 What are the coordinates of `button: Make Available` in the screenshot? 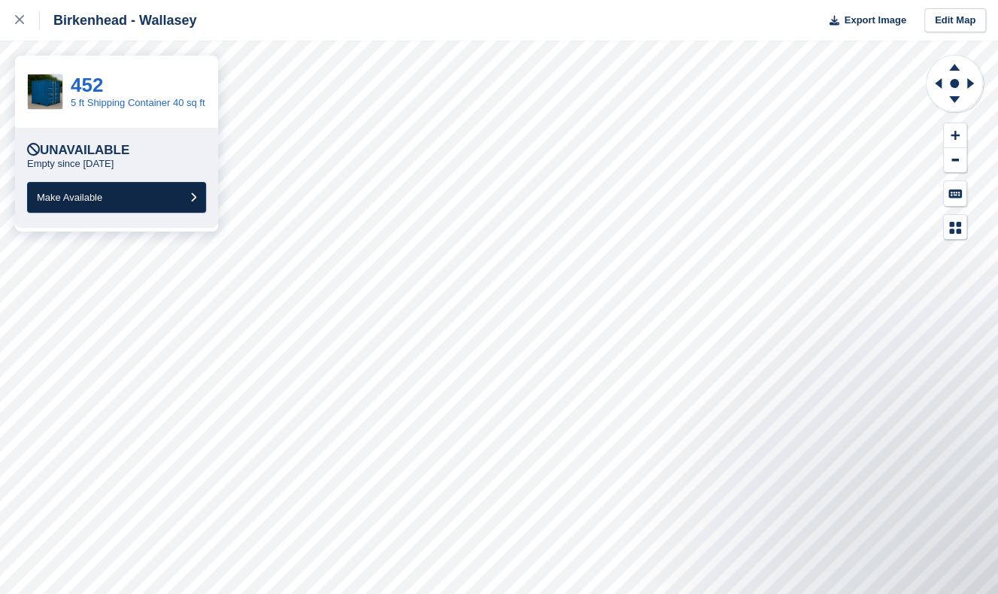 It's located at (117, 197).